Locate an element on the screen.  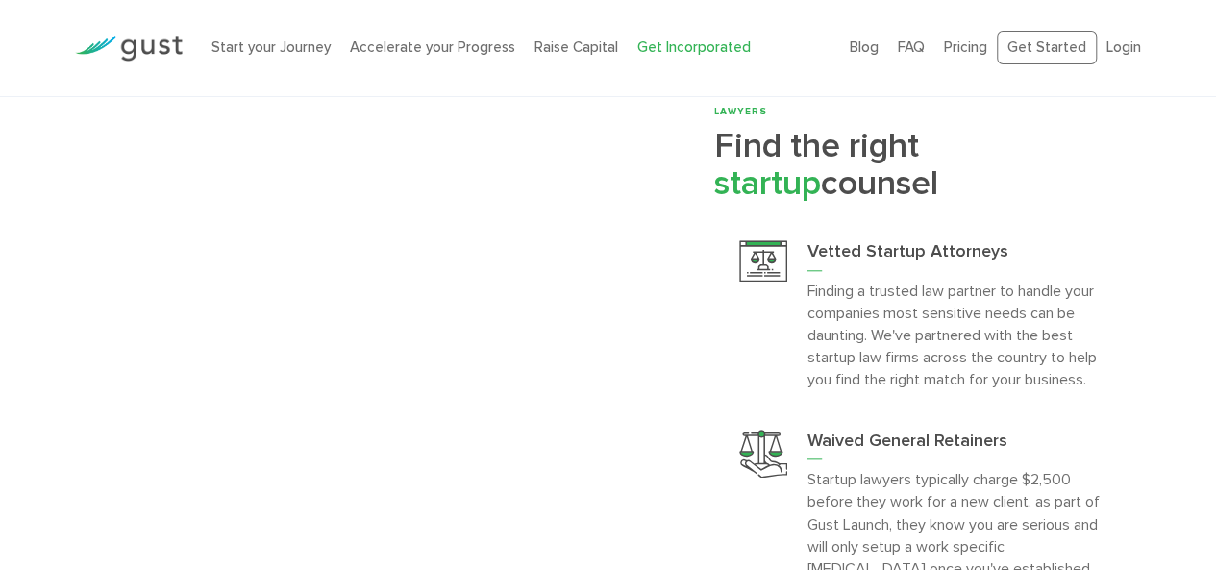
img: Gust Logo is located at coordinates (129, 48).